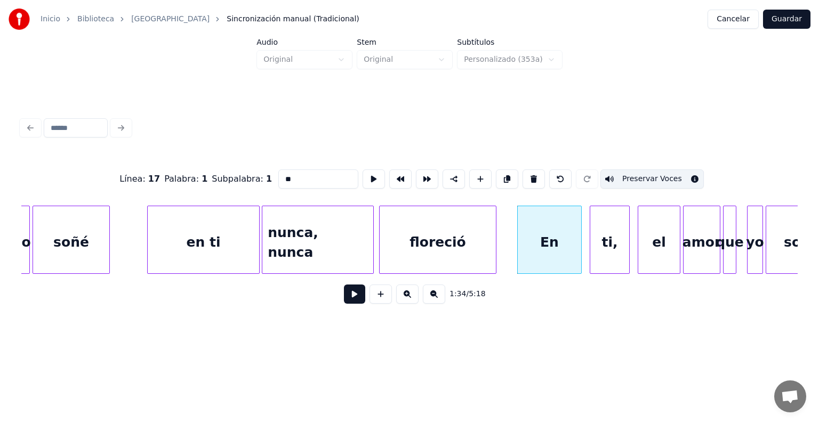 This screenshot has height=423, width=819. I want to click on div: Línea :, so click(140, 179).